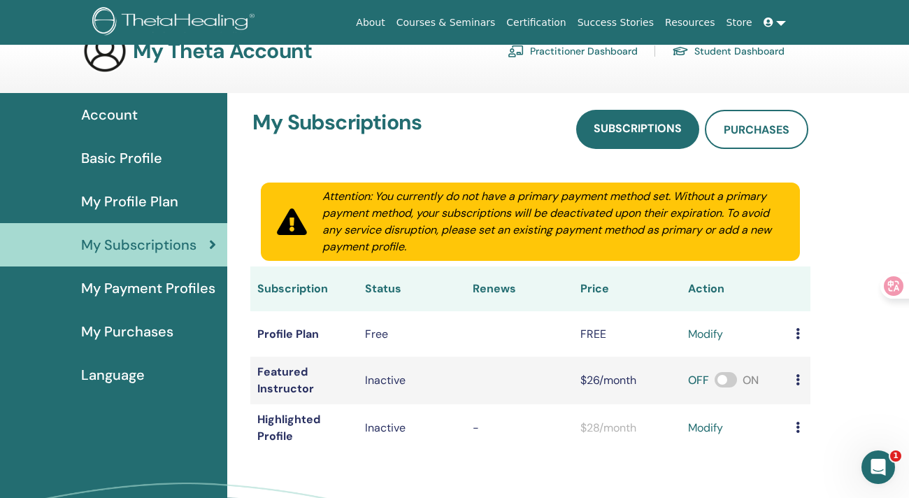  Describe the element at coordinates (412, 289) in the screenshot. I see `th: Status` at that location.